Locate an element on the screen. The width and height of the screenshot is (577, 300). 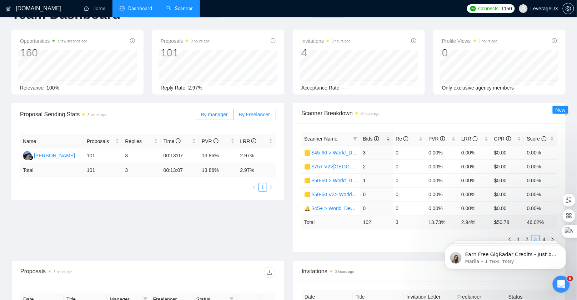
span: Reply Rate is located at coordinates (173, 88).